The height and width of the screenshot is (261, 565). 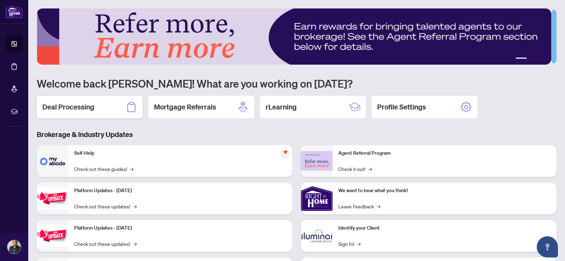 What do you see at coordinates (68, 107) in the screenshot?
I see `h2: Deal Processing` at bounding box center [68, 107].